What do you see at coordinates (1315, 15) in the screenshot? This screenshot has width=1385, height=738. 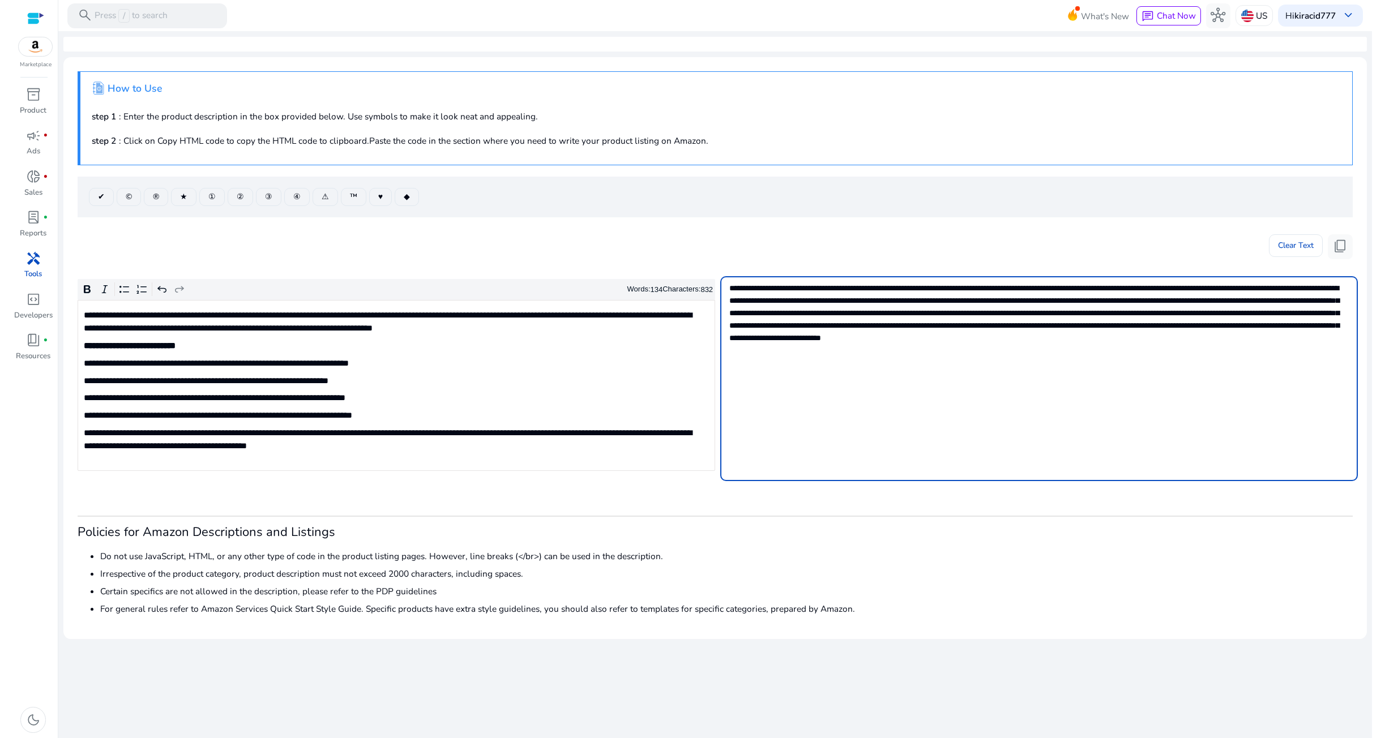 I see `b: kiracid777` at bounding box center [1315, 15].